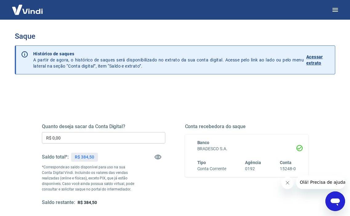 The height and width of the screenshot is (216, 350). What do you see at coordinates (88, 178) in the screenshot?
I see `p: *Corresponde ao saldo disponível para uso na sua Conta Digital Vindi. Incluindo os valores das ve...` at bounding box center [88, 178].